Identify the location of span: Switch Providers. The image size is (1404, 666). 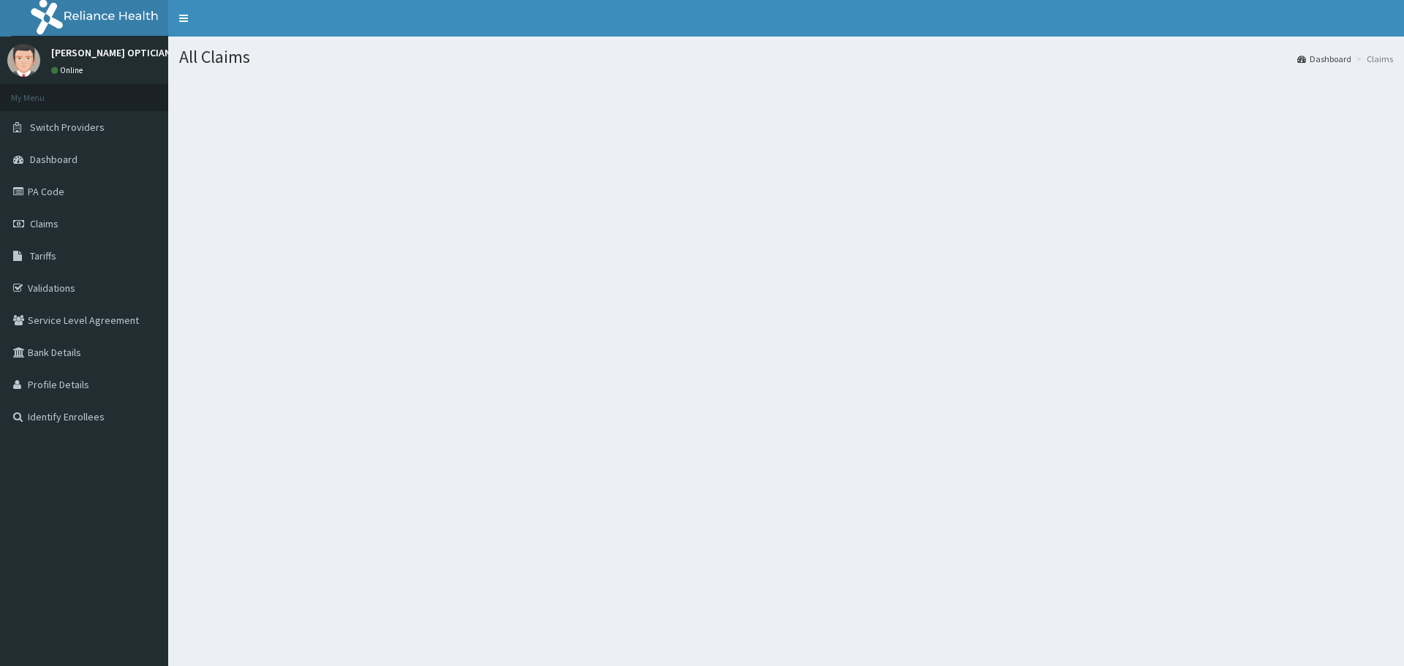
(67, 127).